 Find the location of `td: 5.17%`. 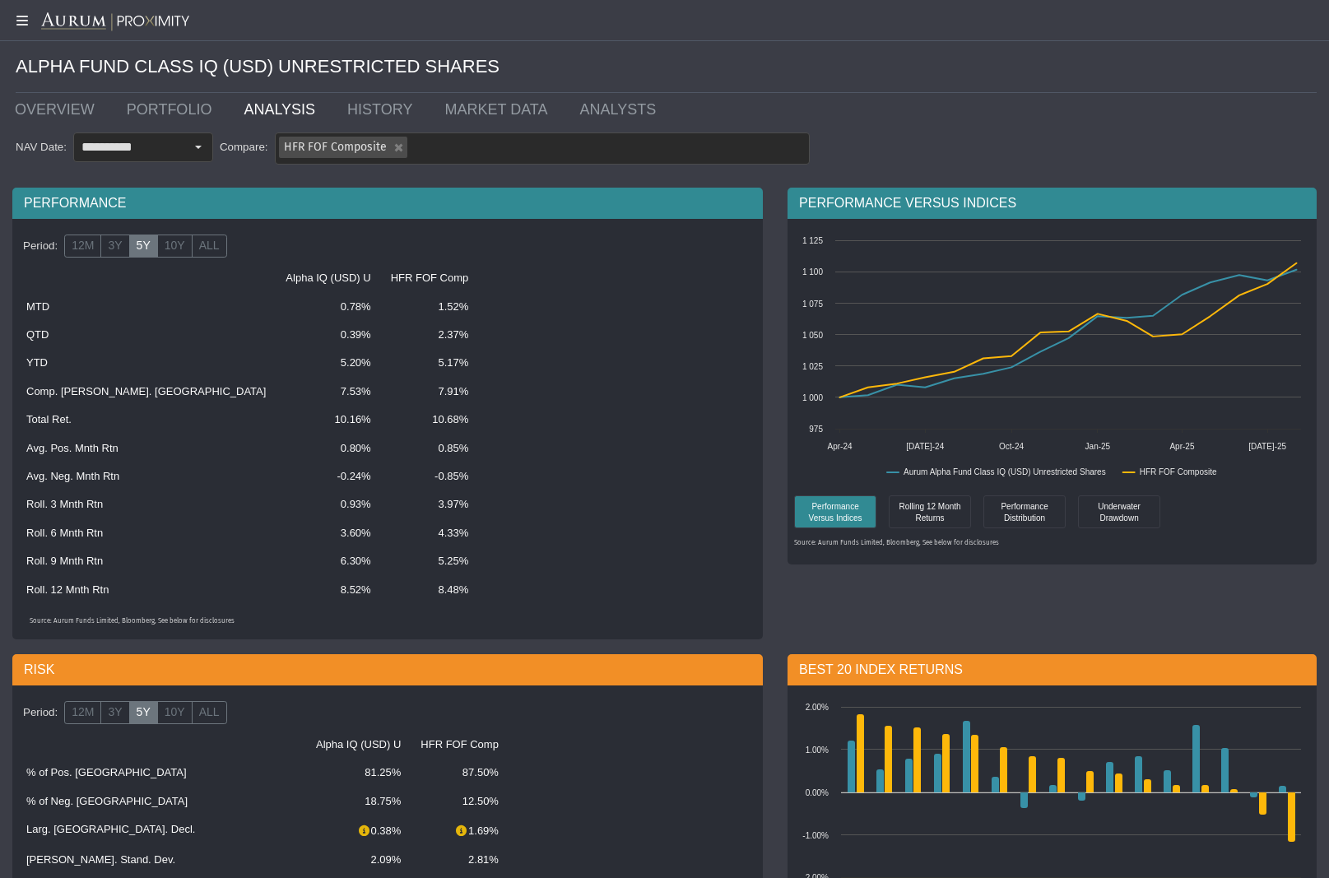

td: 5.17% is located at coordinates (430, 363).